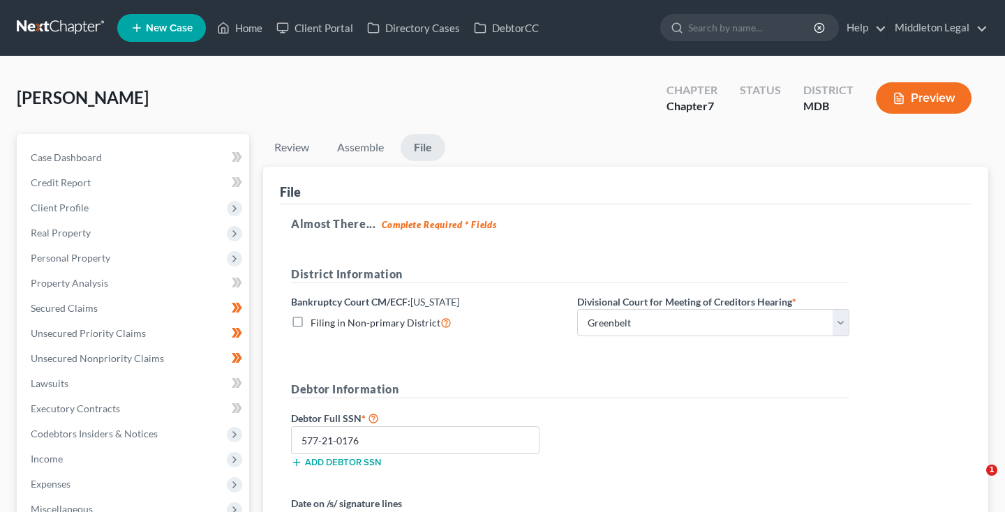  What do you see at coordinates (239, 28) in the screenshot?
I see `a: Home` at bounding box center [239, 28].